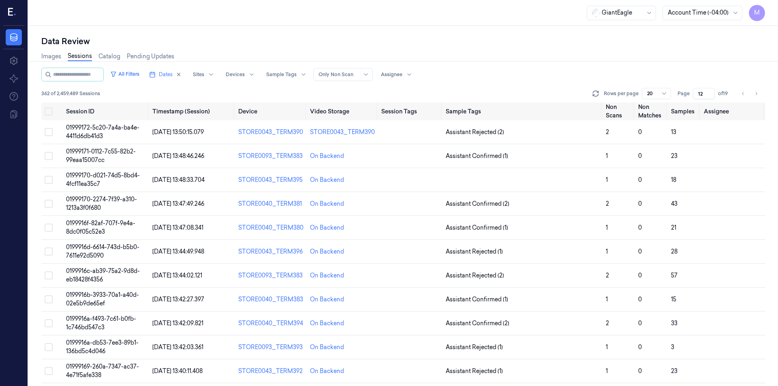  I want to click on span: 0199916c-ab39-75a2-9d8d-eb18428f4356, so click(103, 275).